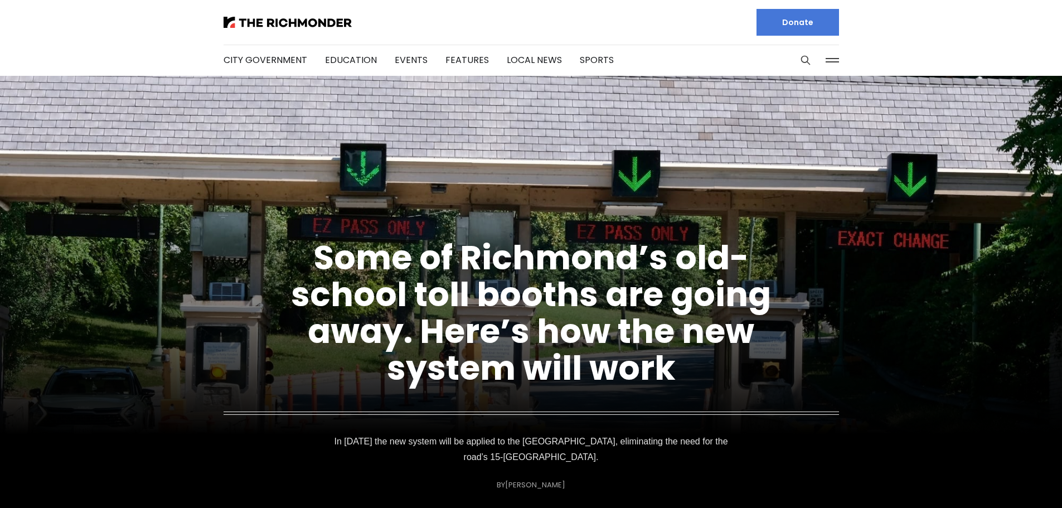 The height and width of the screenshot is (508, 1062). What do you see at coordinates (530, 484) in the screenshot?
I see `div: By` at bounding box center [530, 484].